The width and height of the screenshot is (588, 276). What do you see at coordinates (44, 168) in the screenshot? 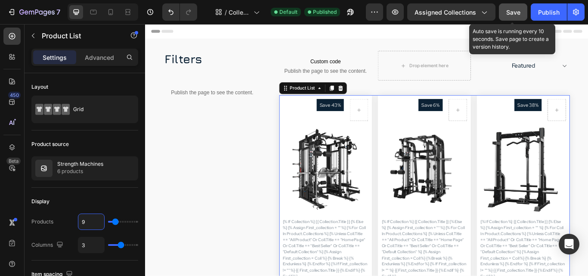
I see `img: collection feature img` at bounding box center [44, 168].